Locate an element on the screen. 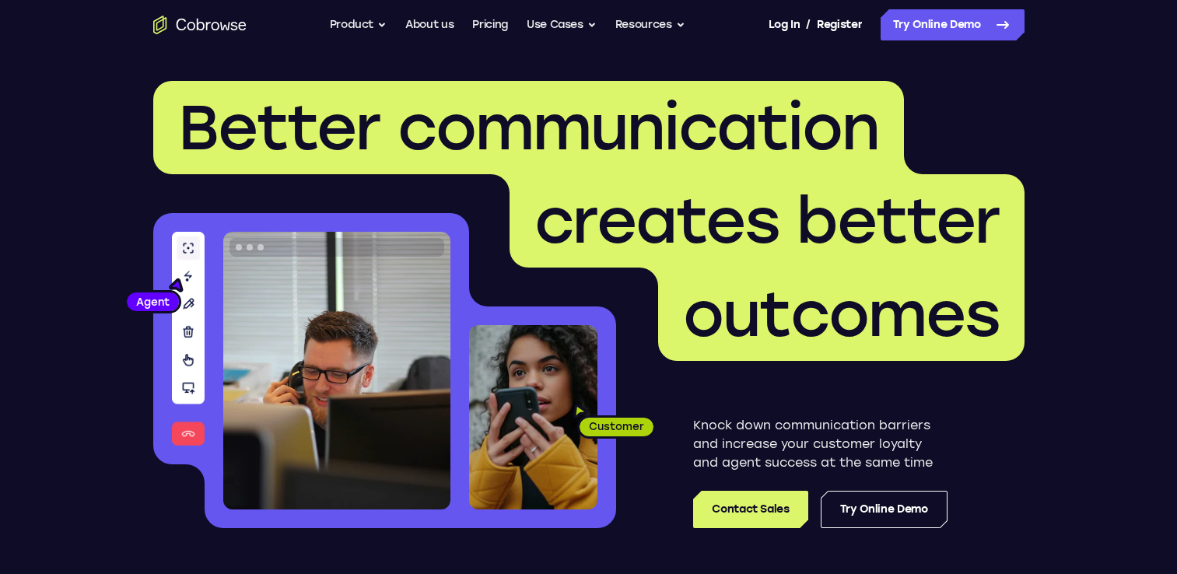  a: Pricing is located at coordinates (490, 25).